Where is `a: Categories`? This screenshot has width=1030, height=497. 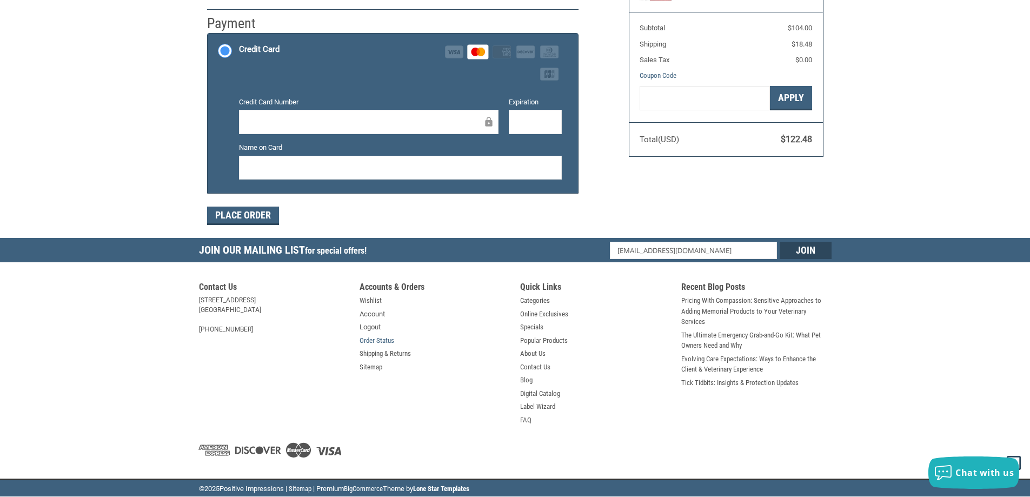
a: Categories is located at coordinates (534, 300).